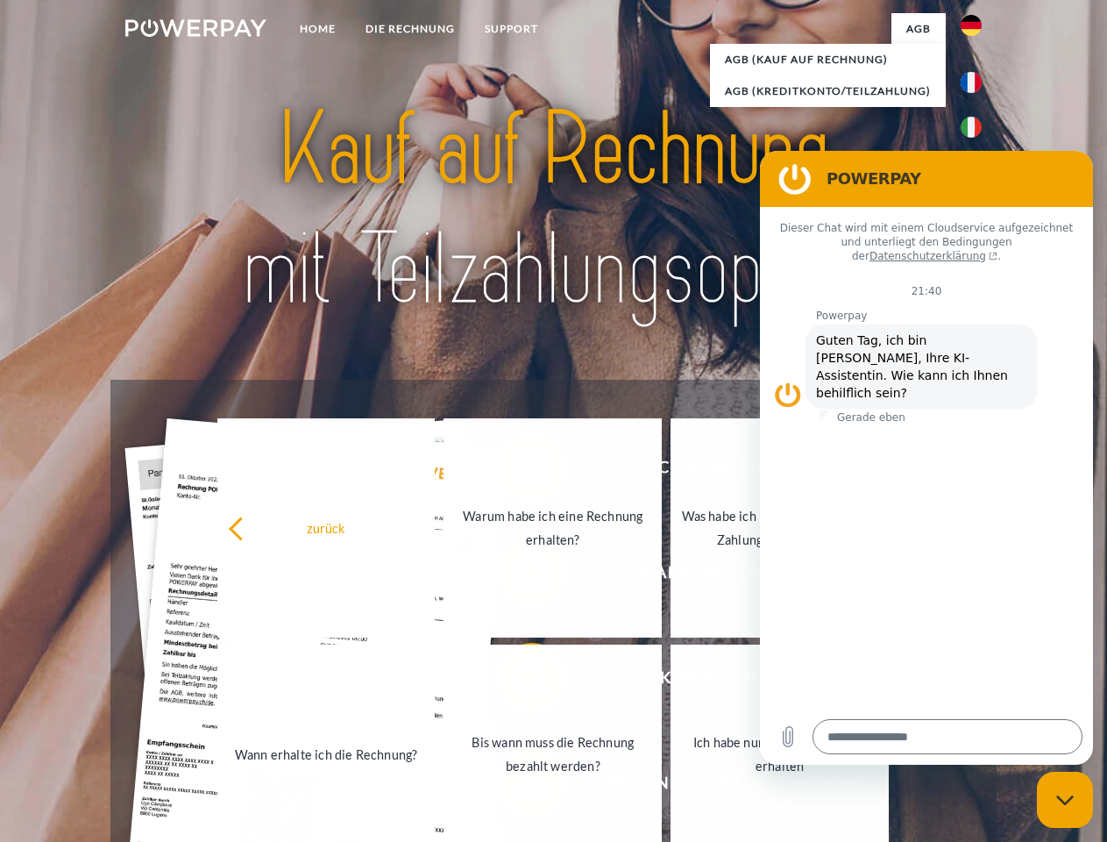 The width and height of the screenshot is (1107, 842). Describe the element at coordinates (111, 266) in the screenshot. I see `p: Gerade eben` at that location.